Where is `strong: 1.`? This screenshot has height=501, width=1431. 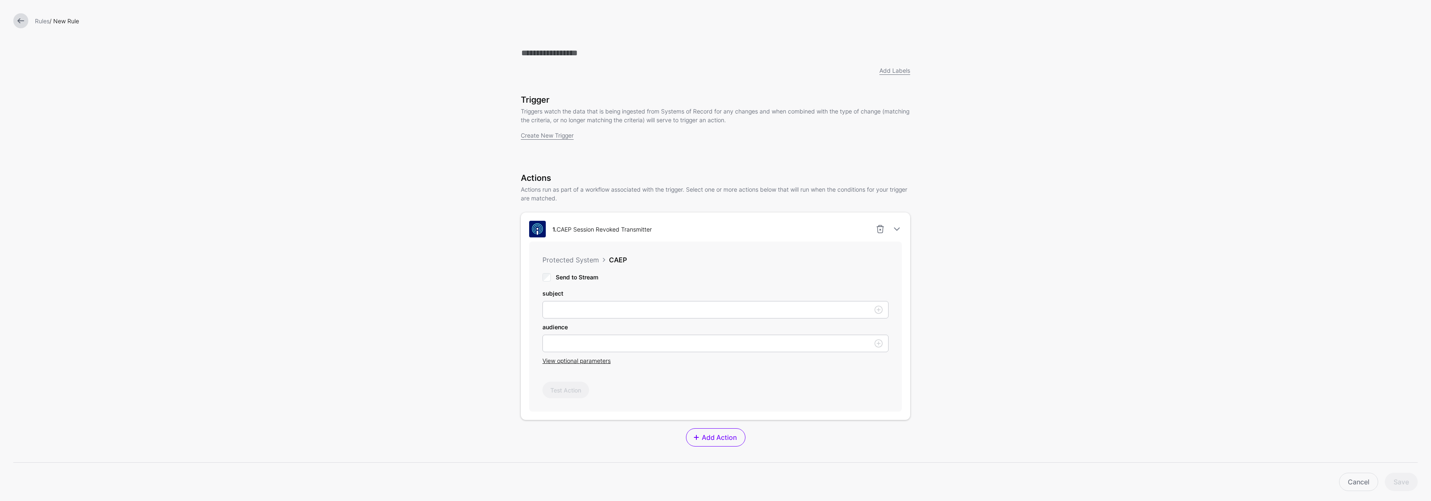 strong: 1. is located at coordinates (555, 229).